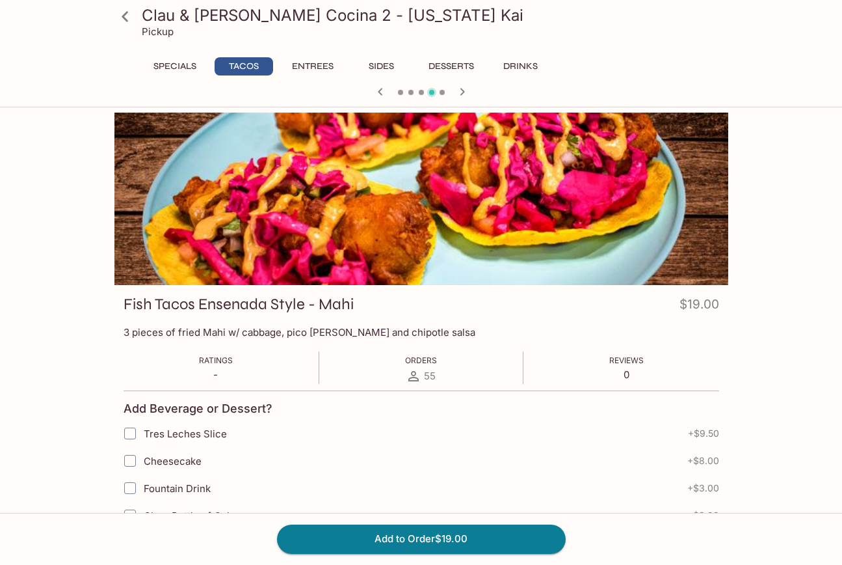  What do you see at coordinates (172, 461) in the screenshot?
I see `span: Cheesecake` at bounding box center [172, 461].